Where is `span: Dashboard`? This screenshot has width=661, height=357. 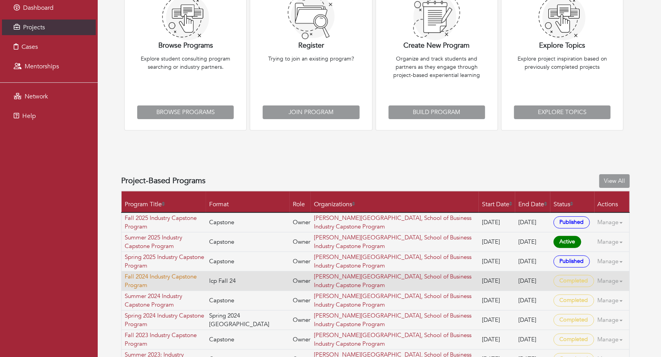 span: Dashboard is located at coordinates (38, 8).